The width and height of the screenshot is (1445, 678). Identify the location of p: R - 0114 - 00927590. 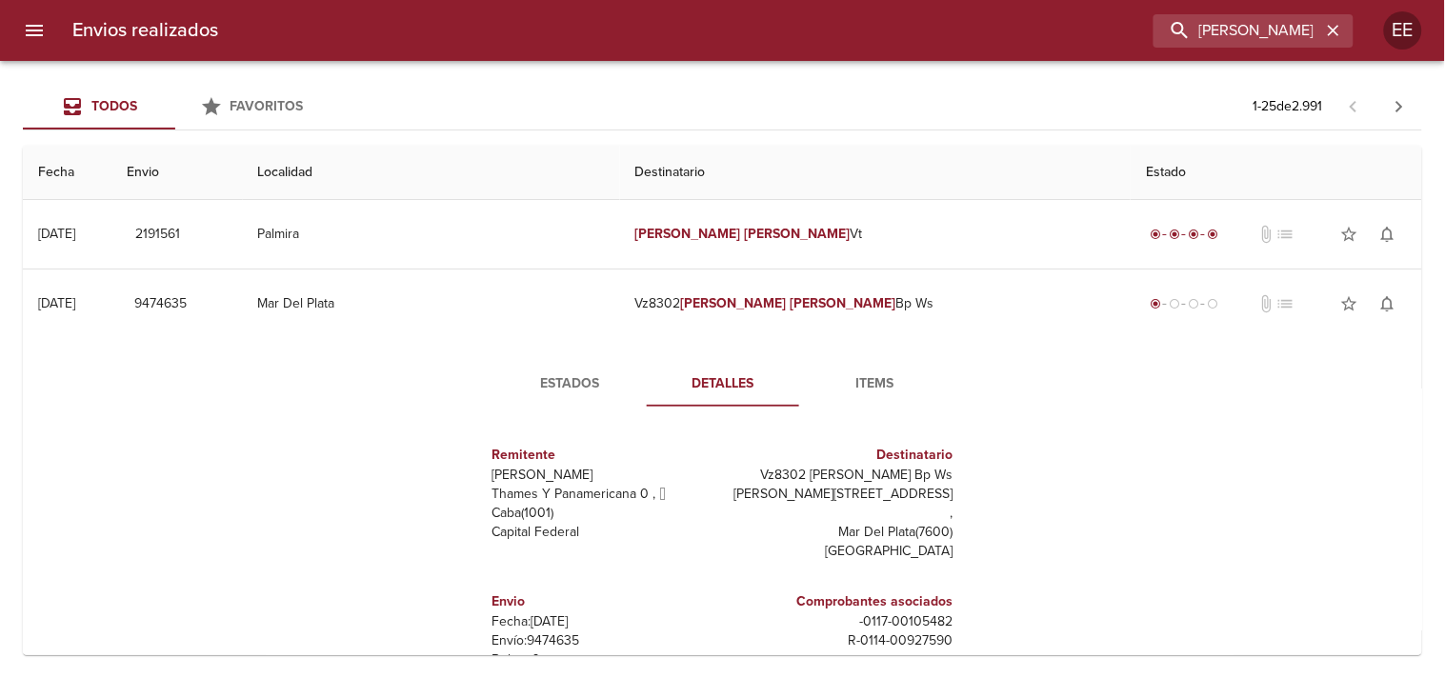
(842, 641).